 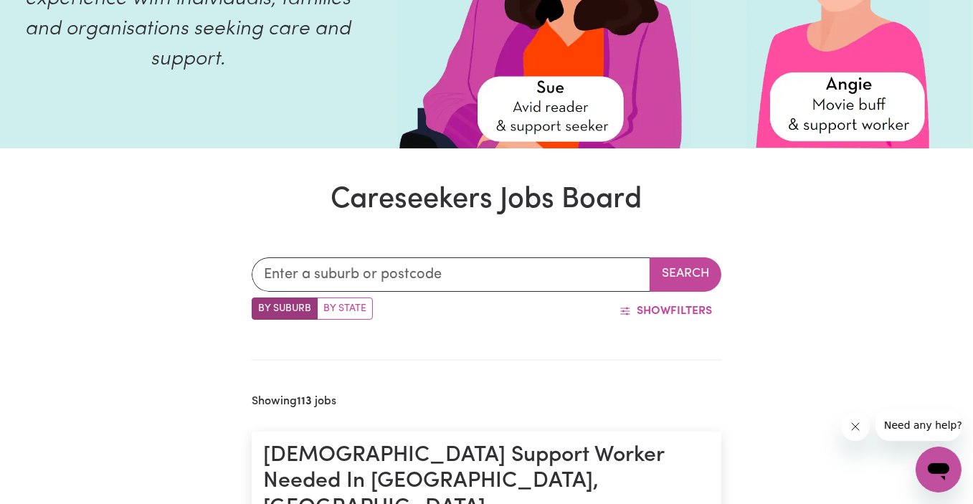 I want to click on span: Show, so click(x=653, y=311).